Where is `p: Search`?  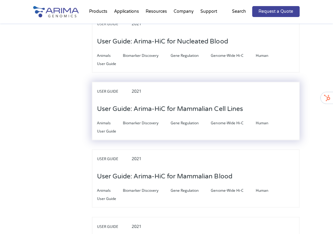
p: Search is located at coordinates (239, 12).